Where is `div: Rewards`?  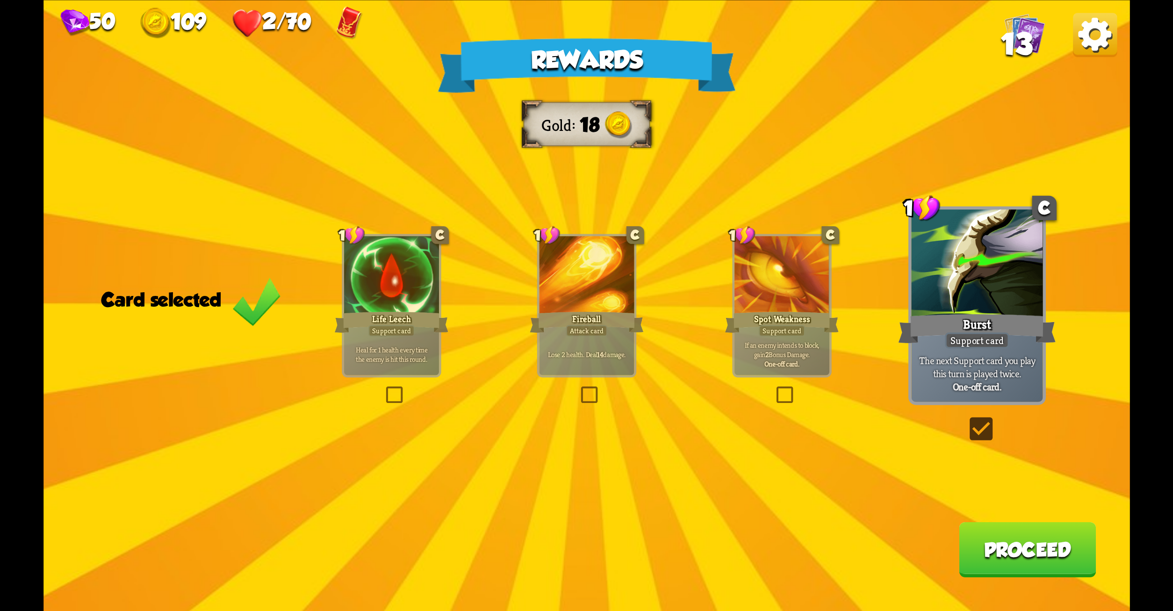
div: Rewards is located at coordinates (587, 65).